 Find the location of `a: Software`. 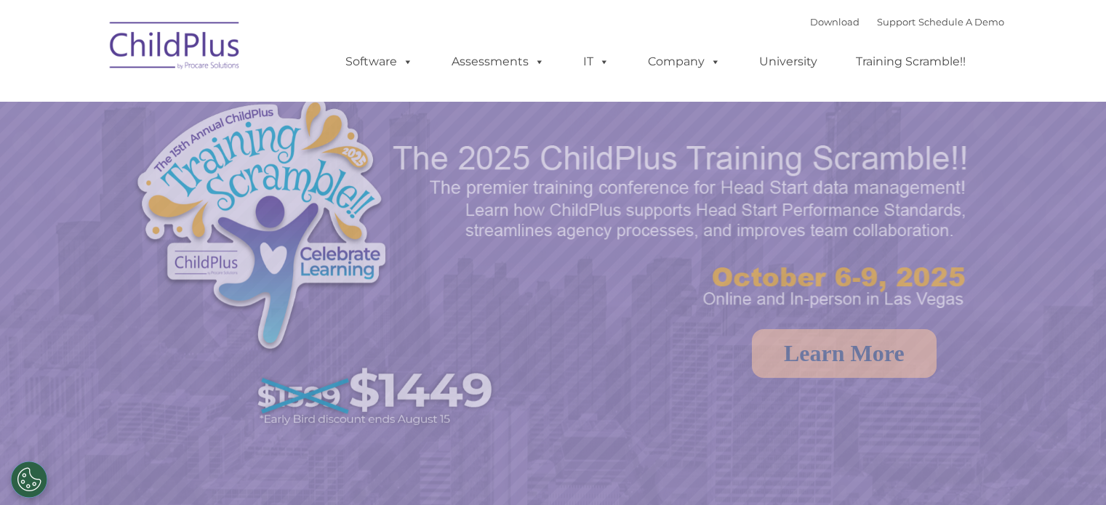

a: Software is located at coordinates (379, 62).